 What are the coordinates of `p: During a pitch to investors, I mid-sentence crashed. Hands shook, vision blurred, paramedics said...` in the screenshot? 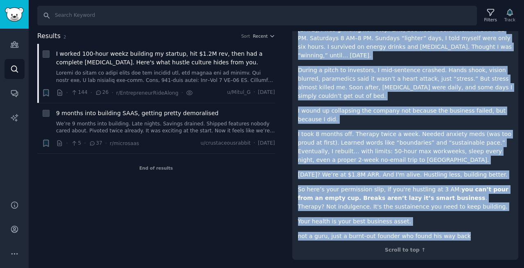 It's located at (405, 83).